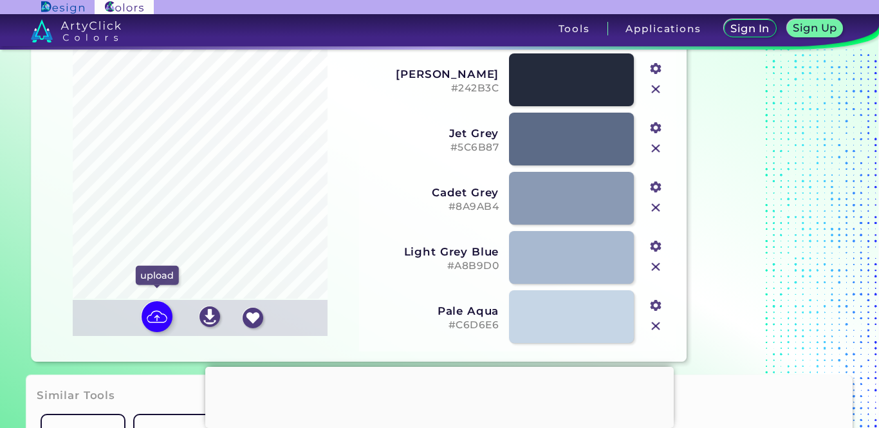 This screenshot has width=879, height=428. What do you see at coordinates (62, 7) in the screenshot?
I see `img: ArtyClick Design logo` at bounding box center [62, 7].